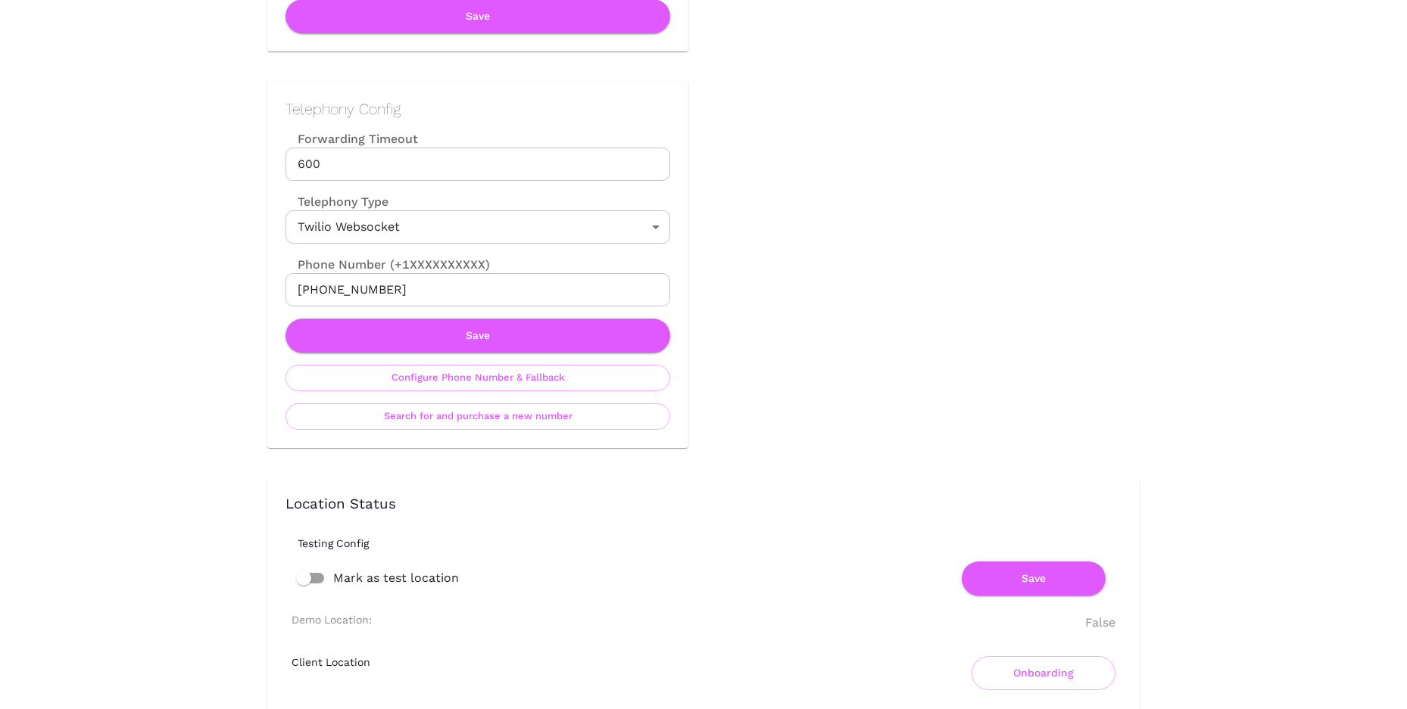 The height and width of the screenshot is (709, 1407). What do you see at coordinates (1100, 623) in the screenshot?
I see `div: False` at bounding box center [1100, 623].